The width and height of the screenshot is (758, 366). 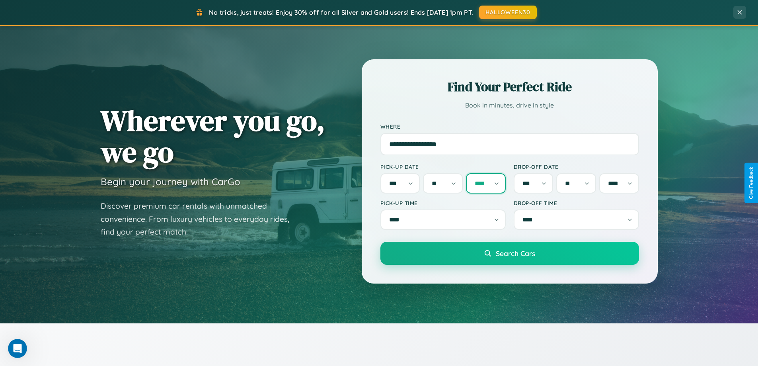 What do you see at coordinates (170, 181) in the screenshot?
I see `h3: Begin your journey with CarGo` at bounding box center [170, 181].